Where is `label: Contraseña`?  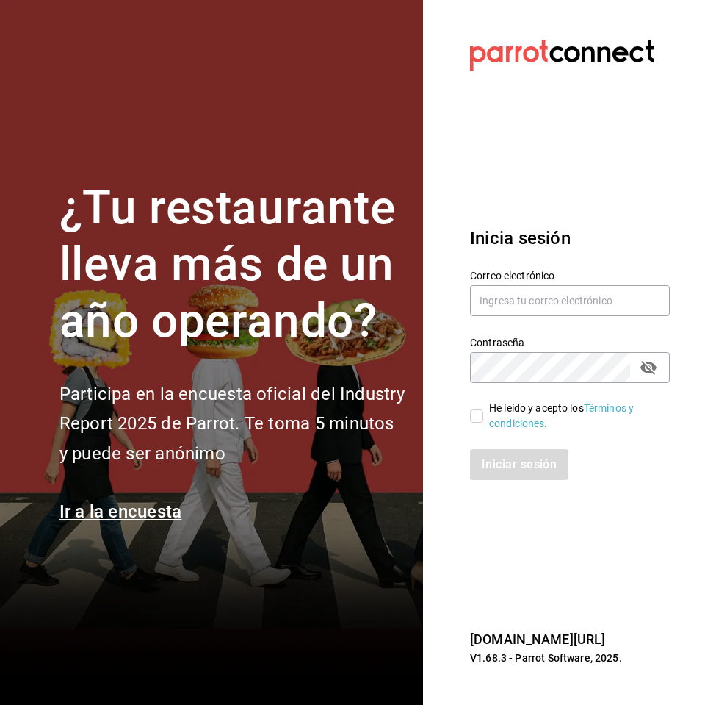 label: Contraseña is located at coordinates (570, 342).